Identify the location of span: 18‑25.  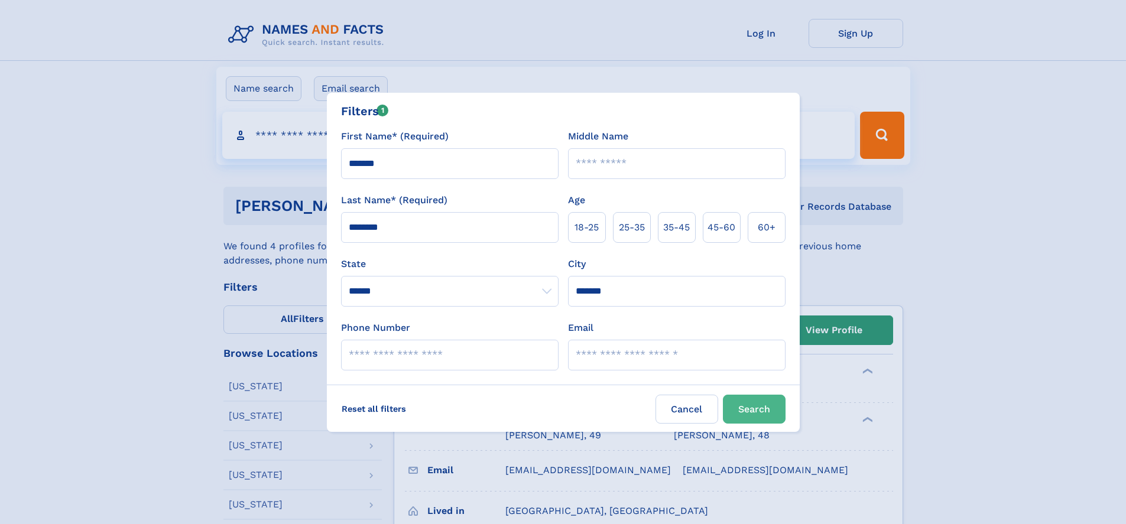
(586, 228).